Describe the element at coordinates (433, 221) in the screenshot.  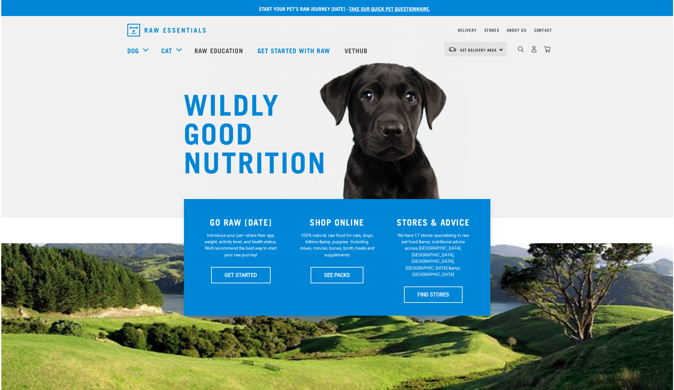
I see `h3: STORES & ADVICE` at that location.